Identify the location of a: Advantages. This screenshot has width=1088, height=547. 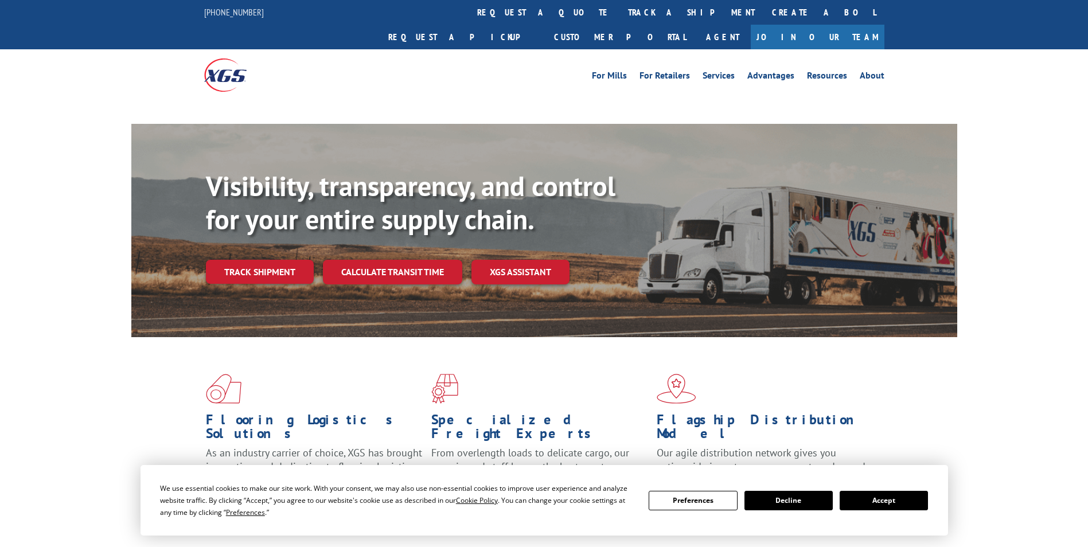
(771, 77).